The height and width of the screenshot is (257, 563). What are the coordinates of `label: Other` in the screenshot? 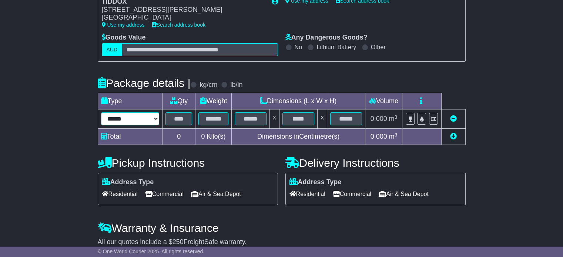 It's located at (378, 47).